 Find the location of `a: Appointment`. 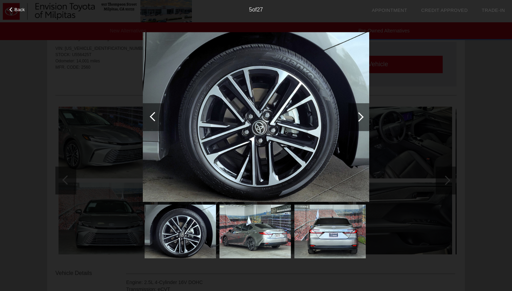

a: Appointment is located at coordinates (389, 10).